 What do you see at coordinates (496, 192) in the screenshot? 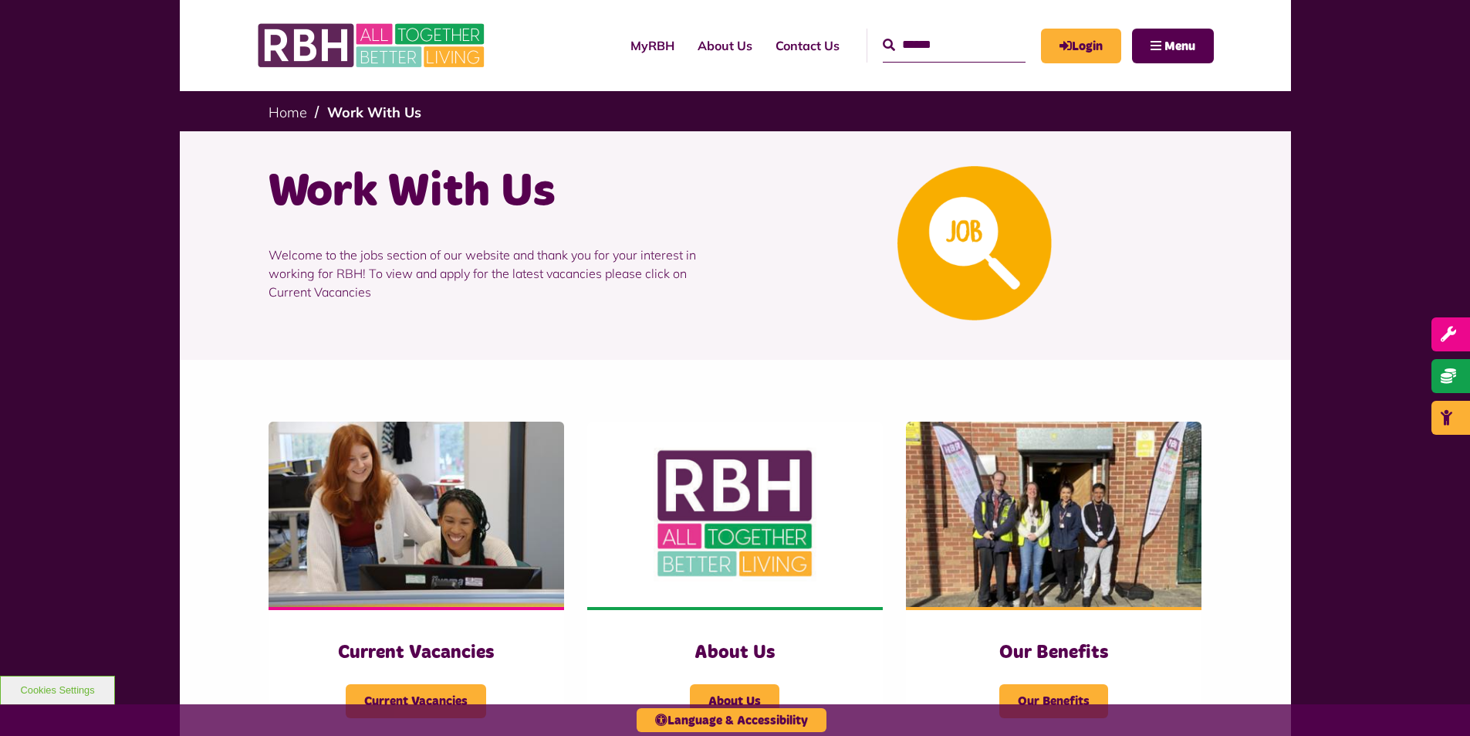
I see `h1: Work With Us` at bounding box center [496, 192].